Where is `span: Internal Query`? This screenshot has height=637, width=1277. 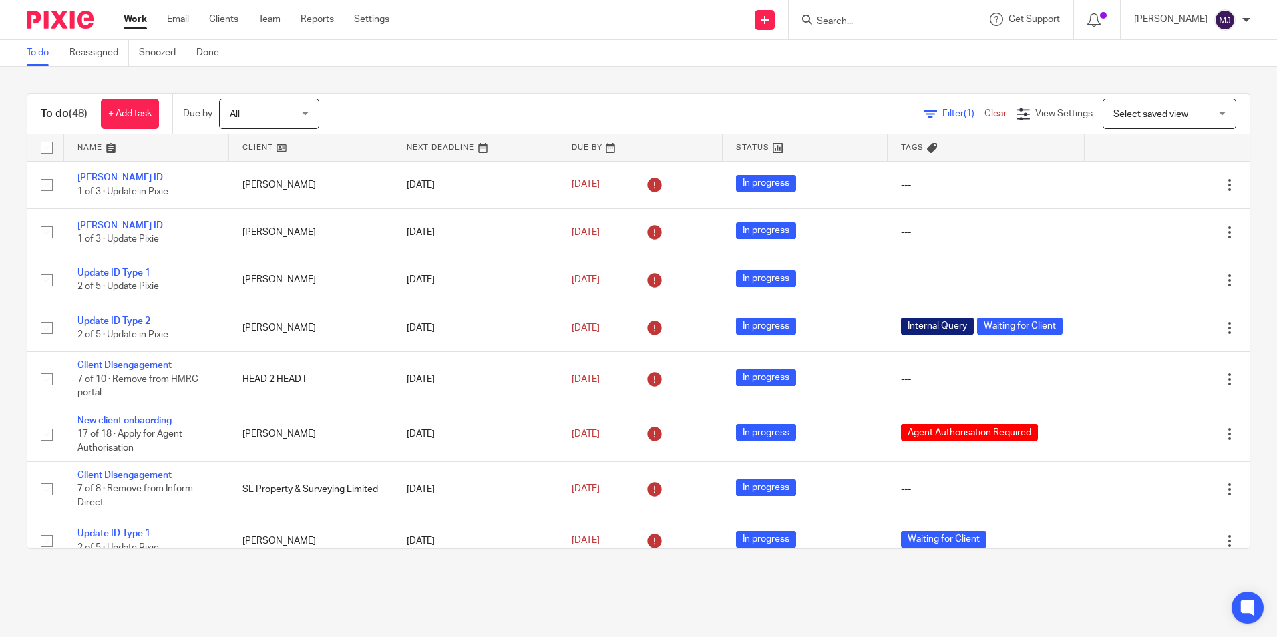
span: Internal Query is located at coordinates (937, 326).